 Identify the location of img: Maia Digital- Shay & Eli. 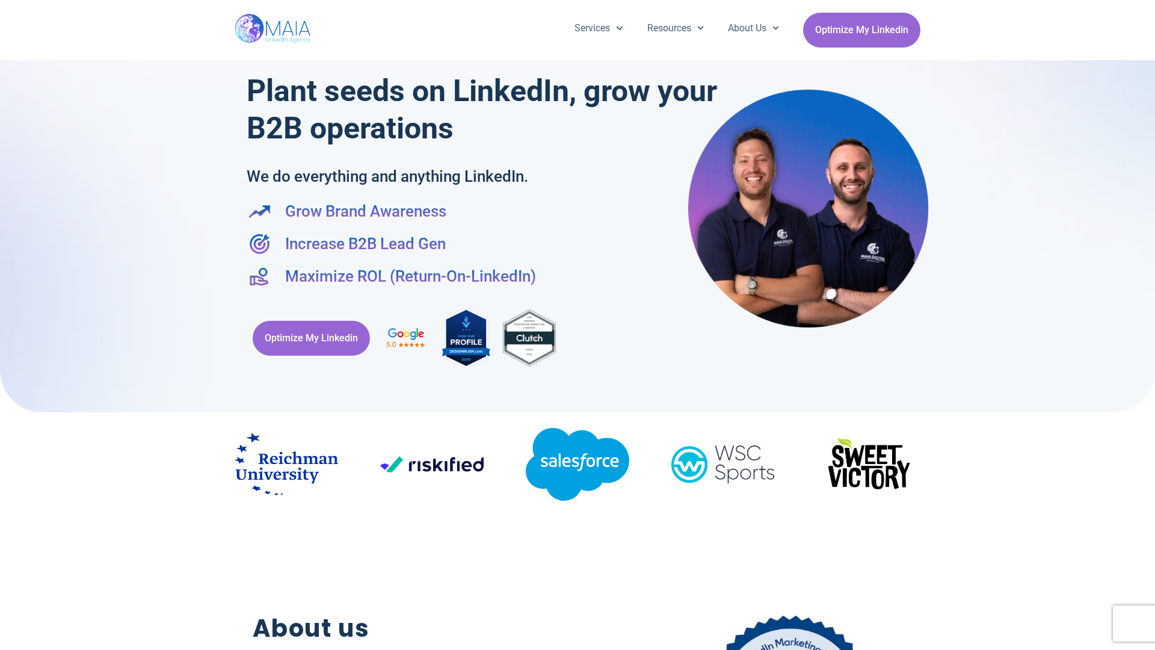
(809, 208).